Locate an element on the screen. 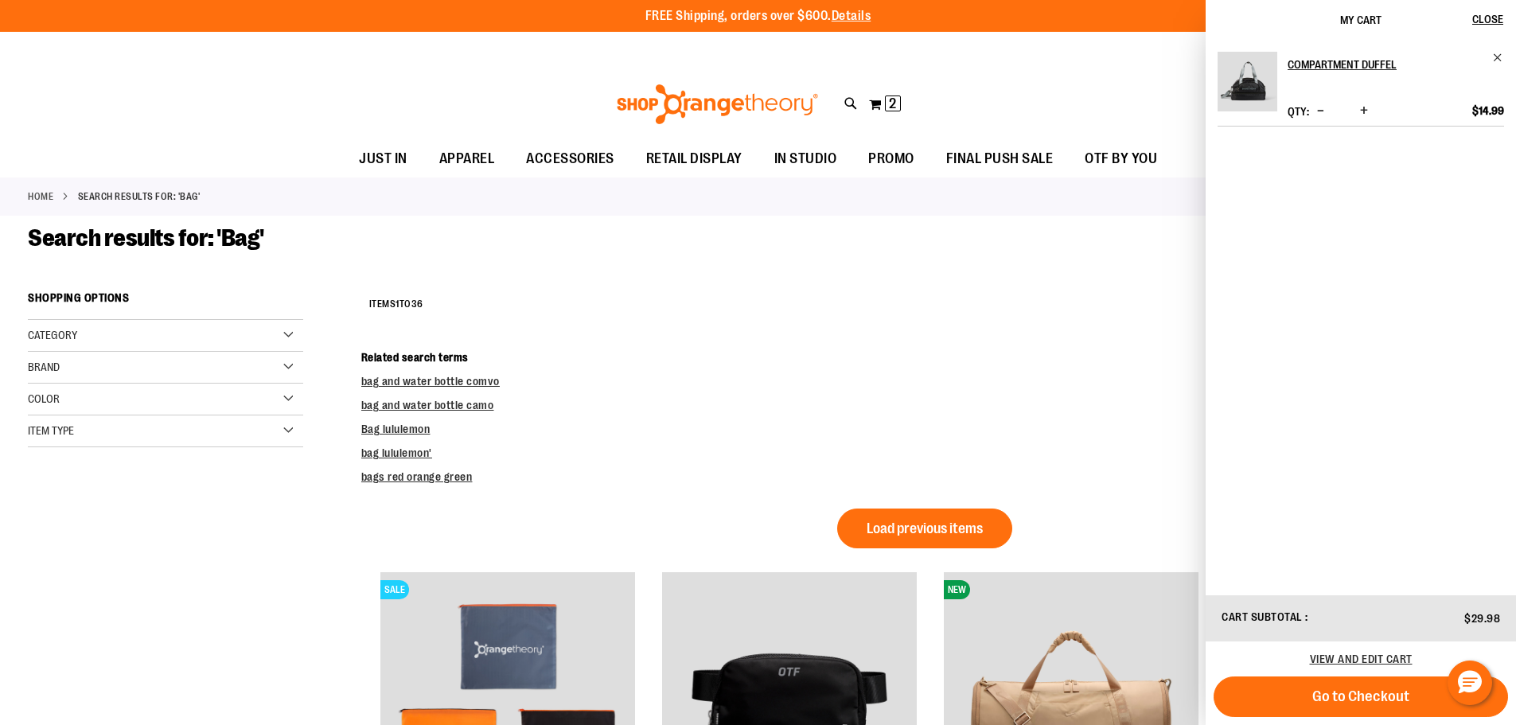 The image size is (1516, 725). span: PROMO is located at coordinates (891, 158).